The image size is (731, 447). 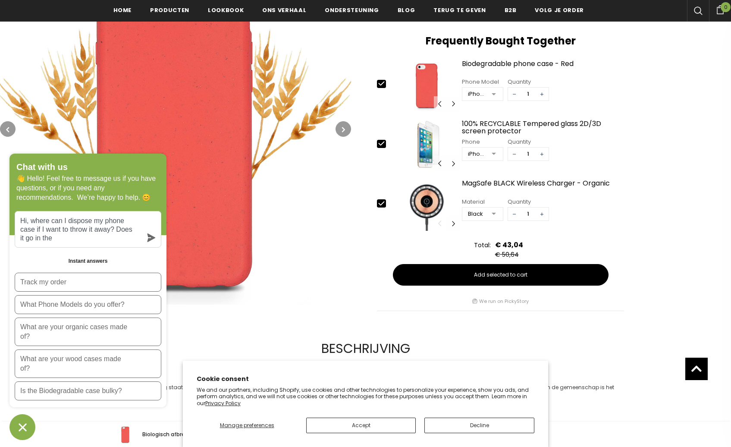 What do you see at coordinates (223, 403) in the screenshot?
I see `a: Privacy Policy` at bounding box center [223, 403].